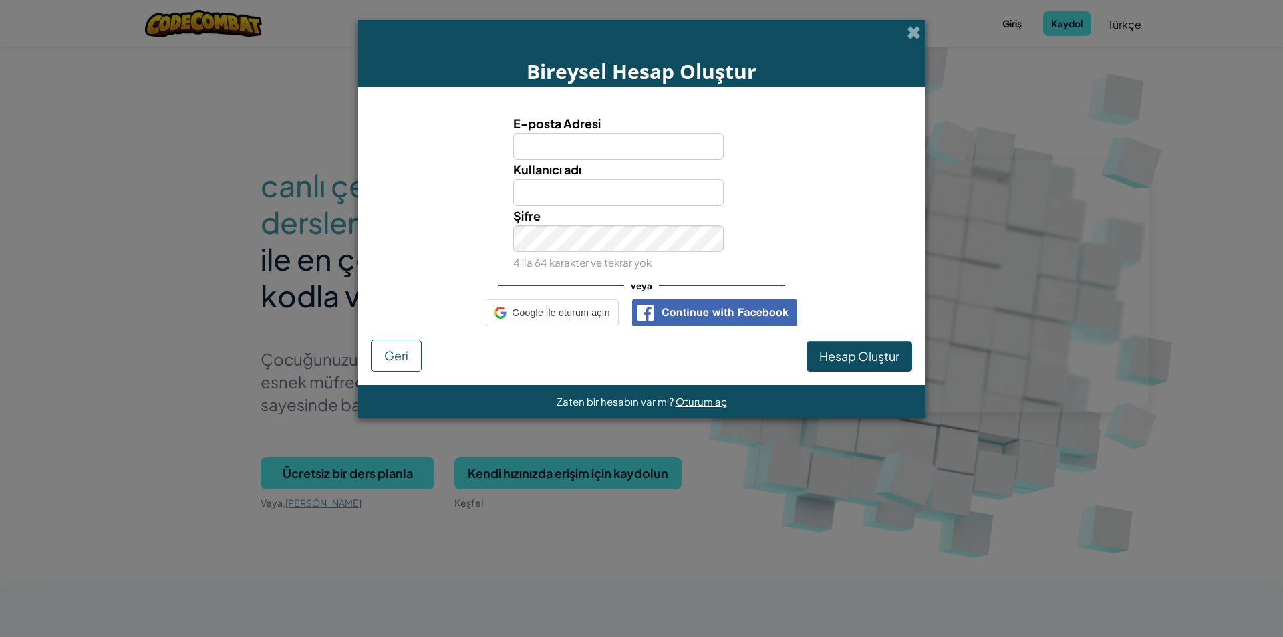 The image size is (1283, 637). Describe the element at coordinates (527, 215) in the screenshot. I see `span: Şifre` at that location.